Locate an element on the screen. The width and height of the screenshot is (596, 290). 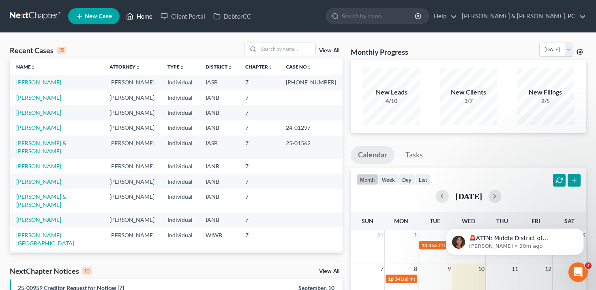
a: Nameunfold_more is located at coordinates (26, 66).